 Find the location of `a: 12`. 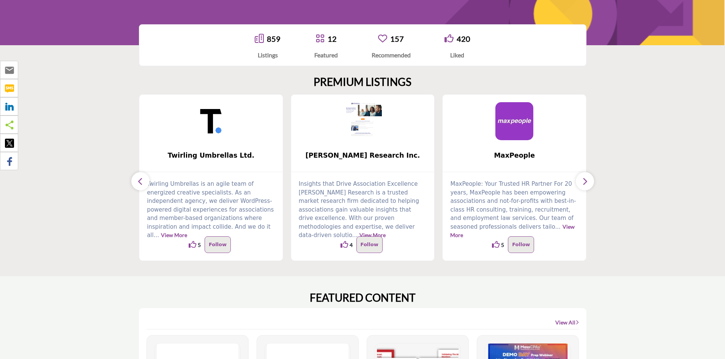

a: 12 is located at coordinates (332, 39).